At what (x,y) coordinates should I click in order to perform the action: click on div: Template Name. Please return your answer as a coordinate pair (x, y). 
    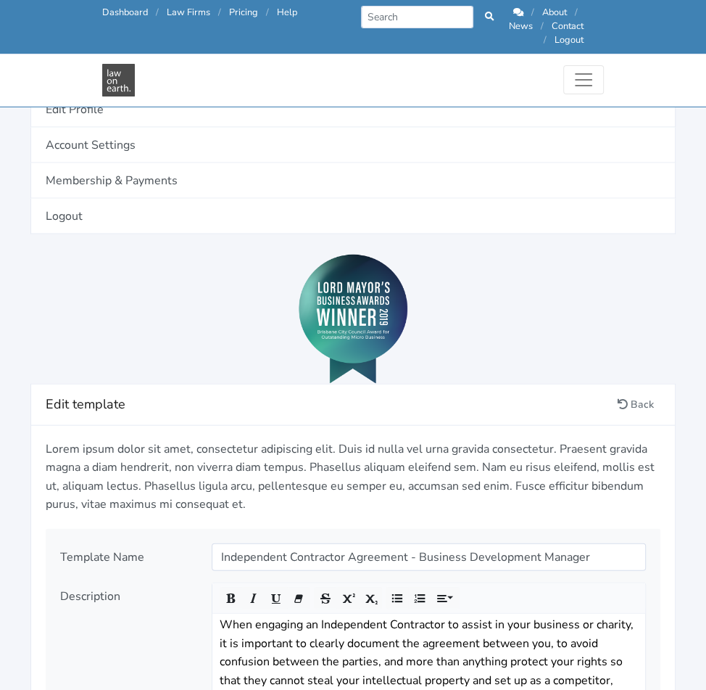
    Looking at the image, I should click on (125, 556).